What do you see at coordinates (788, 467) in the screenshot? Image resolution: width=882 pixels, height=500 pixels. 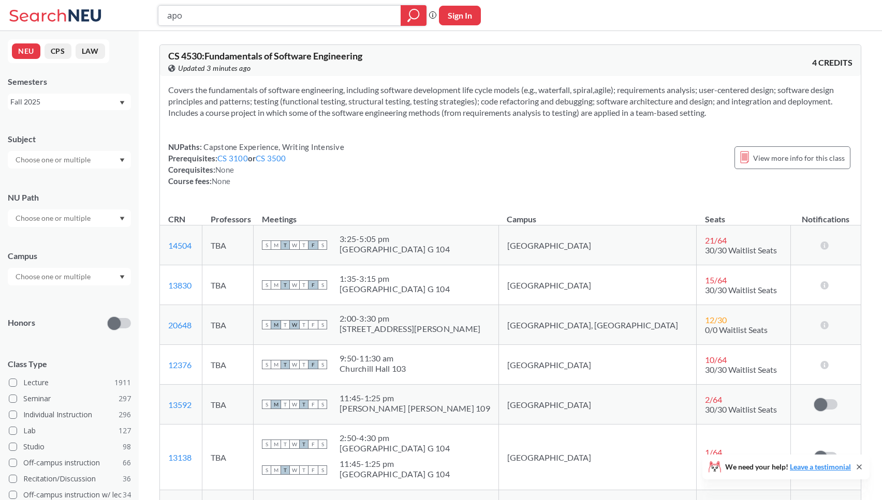 I see `span: We need your help!` at bounding box center [788, 467].